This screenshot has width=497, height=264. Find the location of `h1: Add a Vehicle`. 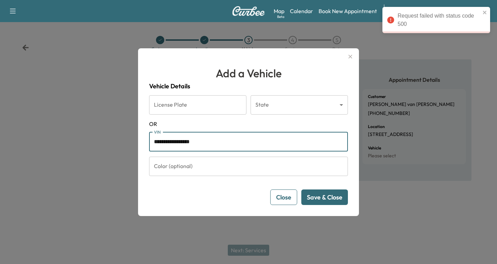

h1: Add a Vehicle is located at coordinates (249, 73).